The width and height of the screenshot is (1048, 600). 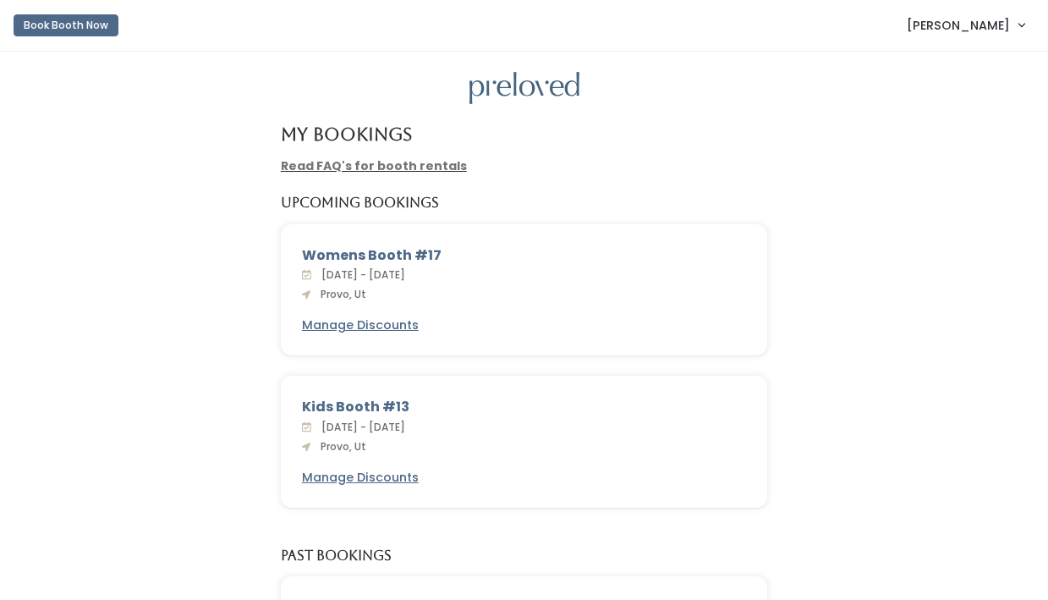 What do you see at coordinates (524, 407) in the screenshot?
I see `div: Kids Booth #13` at bounding box center [524, 407].